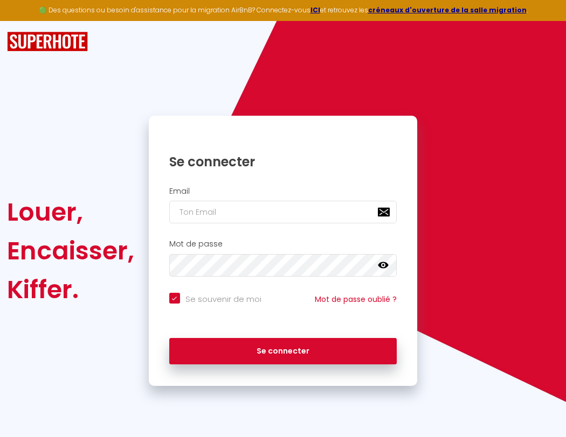  I want to click on h2: Email, so click(283, 191).